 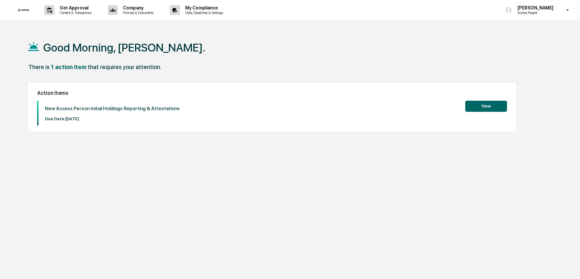 I want to click on p: Get Approval, so click(x=75, y=8).